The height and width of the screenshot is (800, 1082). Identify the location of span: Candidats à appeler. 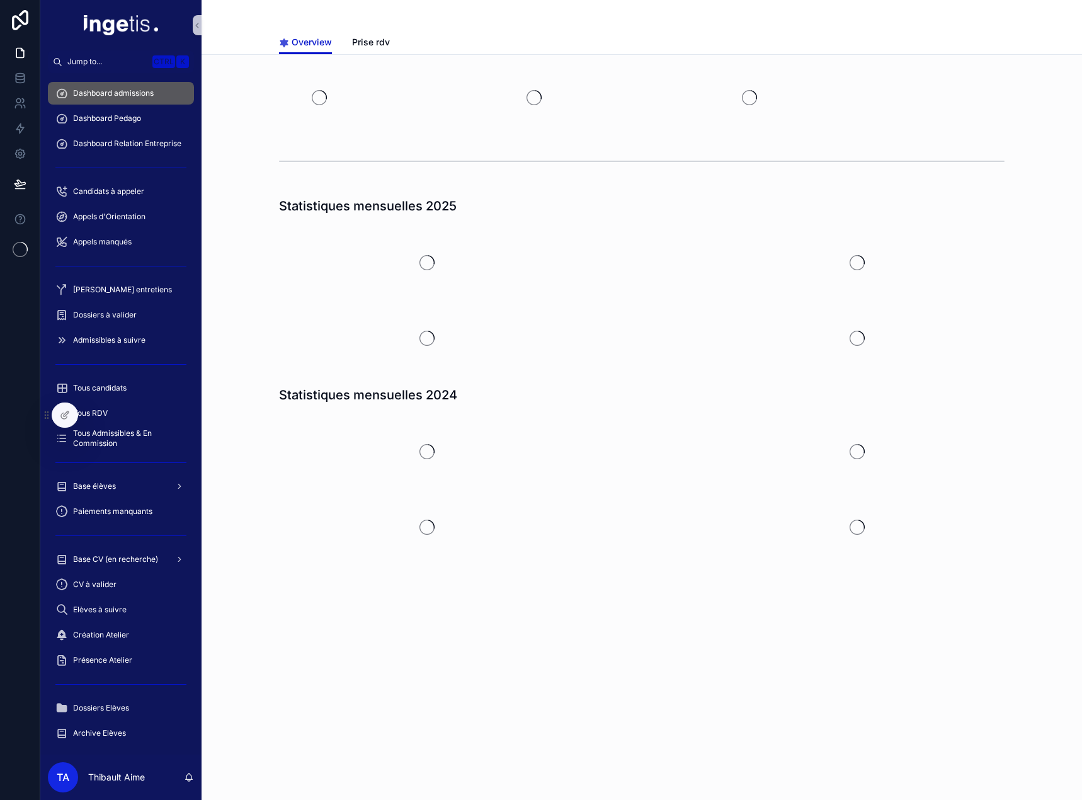
(108, 191).